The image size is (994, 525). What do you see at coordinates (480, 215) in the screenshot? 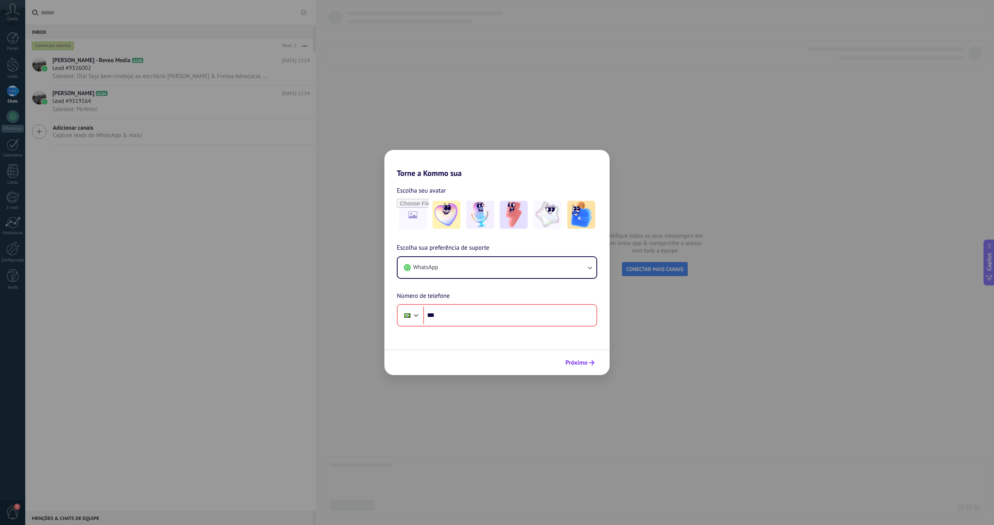
I see `img: -2.jpeg` at bounding box center [480, 215].